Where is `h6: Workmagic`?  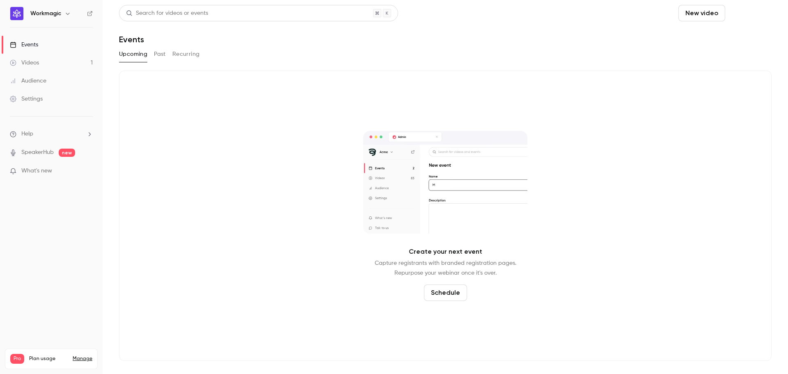 h6: Workmagic is located at coordinates (46, 14).